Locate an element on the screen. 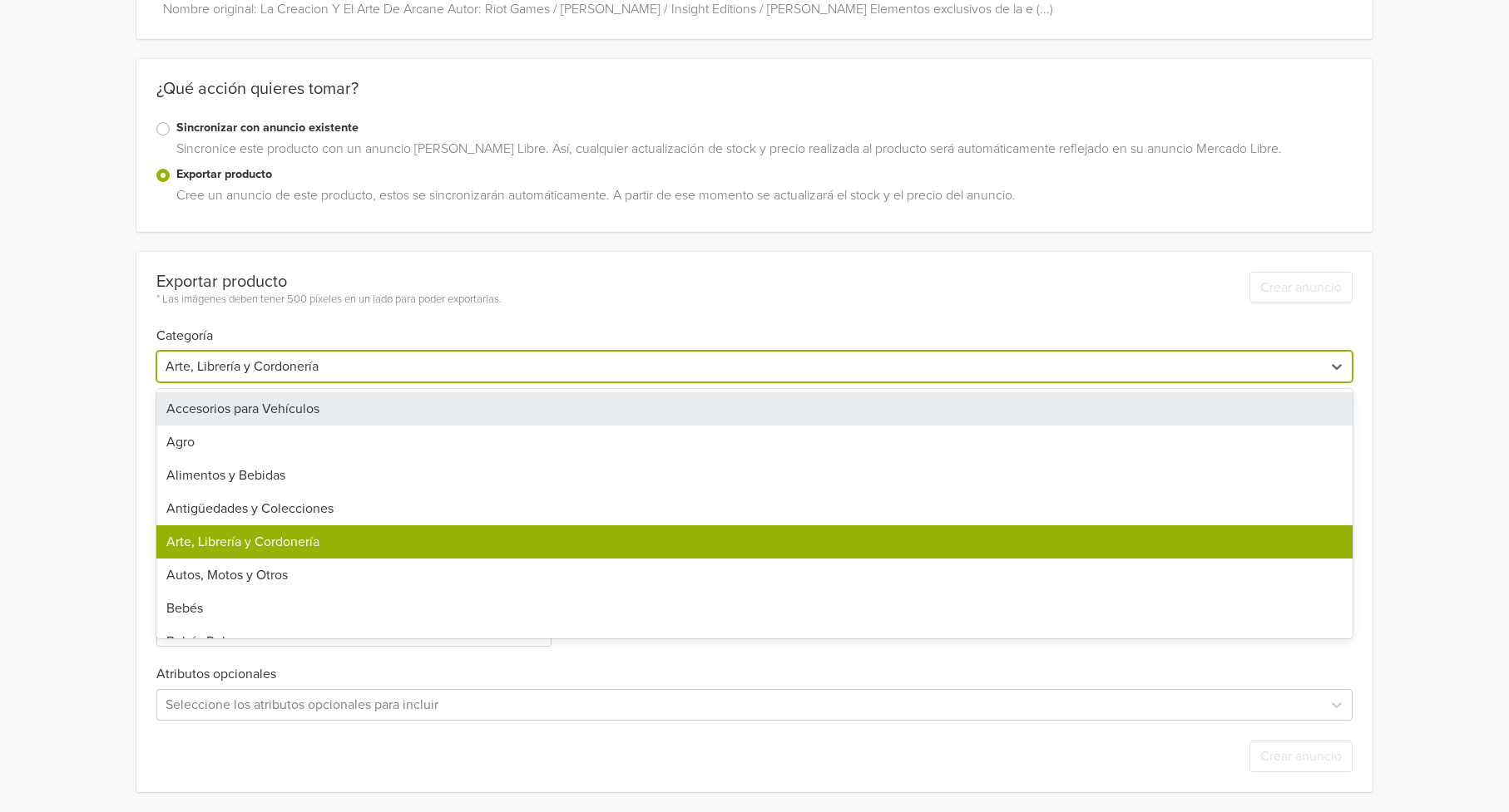 This screenshot has height=812, width=1509. div: Exportar producto is located at coordinates (328, 282).